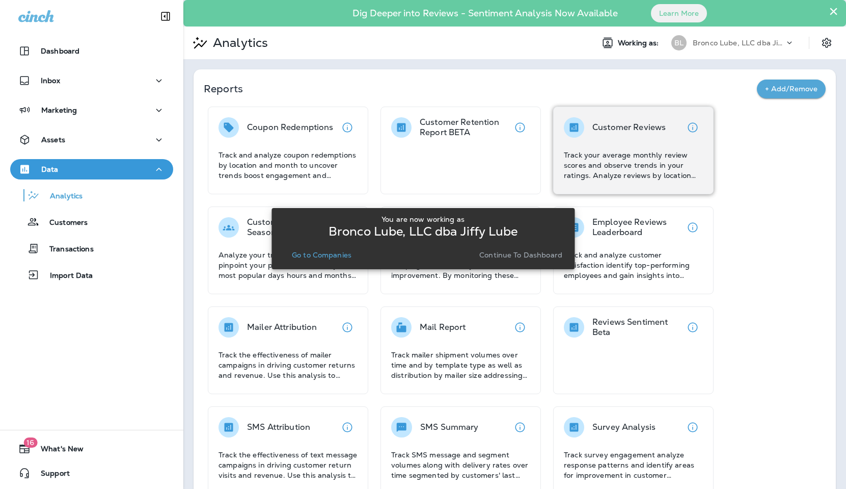  Describe the element at coordinates (50, 475) in the screenshot. I see `span: Support` at that location.